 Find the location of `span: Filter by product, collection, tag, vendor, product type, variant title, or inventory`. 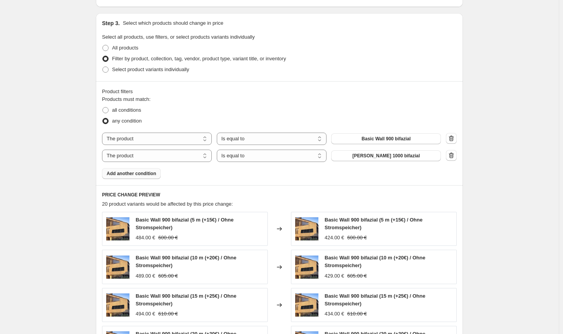

span: Filter by product, collection, tag, vendor, product type, variant title, or inventory is located at coordinates (199, 58).